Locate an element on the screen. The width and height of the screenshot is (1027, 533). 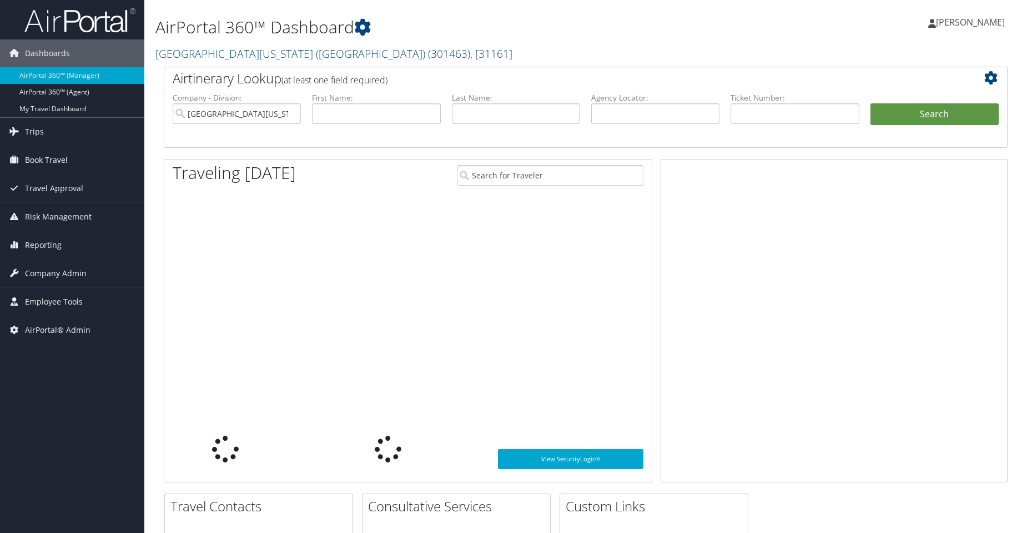
span: Employee Tools is located at coordinates (54, 302).